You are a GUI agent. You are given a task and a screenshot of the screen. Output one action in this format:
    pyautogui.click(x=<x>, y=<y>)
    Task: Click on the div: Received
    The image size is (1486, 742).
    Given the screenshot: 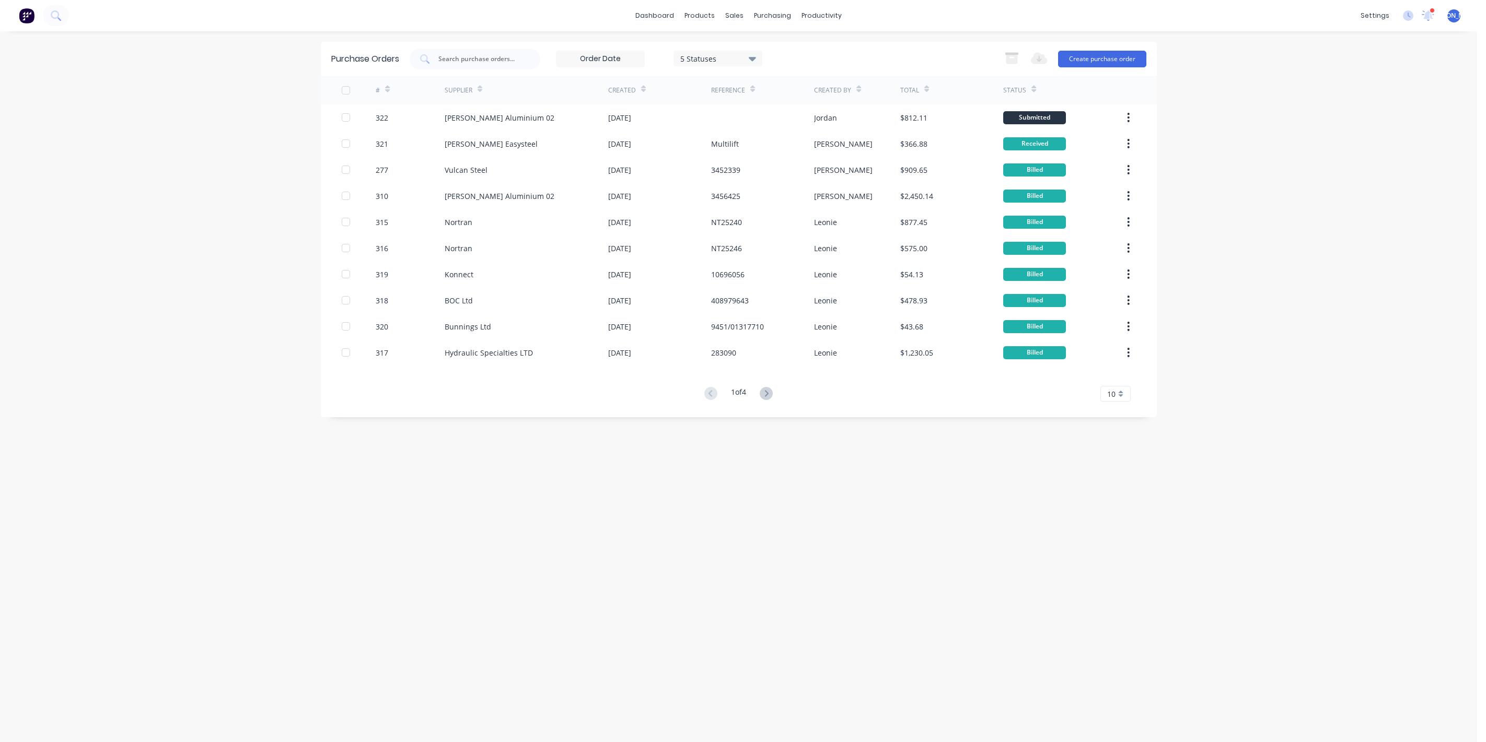 What is the action you would take?
    pyautogui.click(x=1034, y=144)
    